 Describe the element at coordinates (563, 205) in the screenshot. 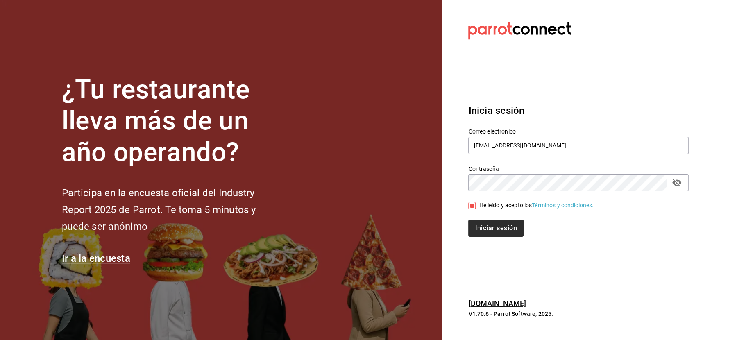

I see `a: Términos y condiciones.` at that location.